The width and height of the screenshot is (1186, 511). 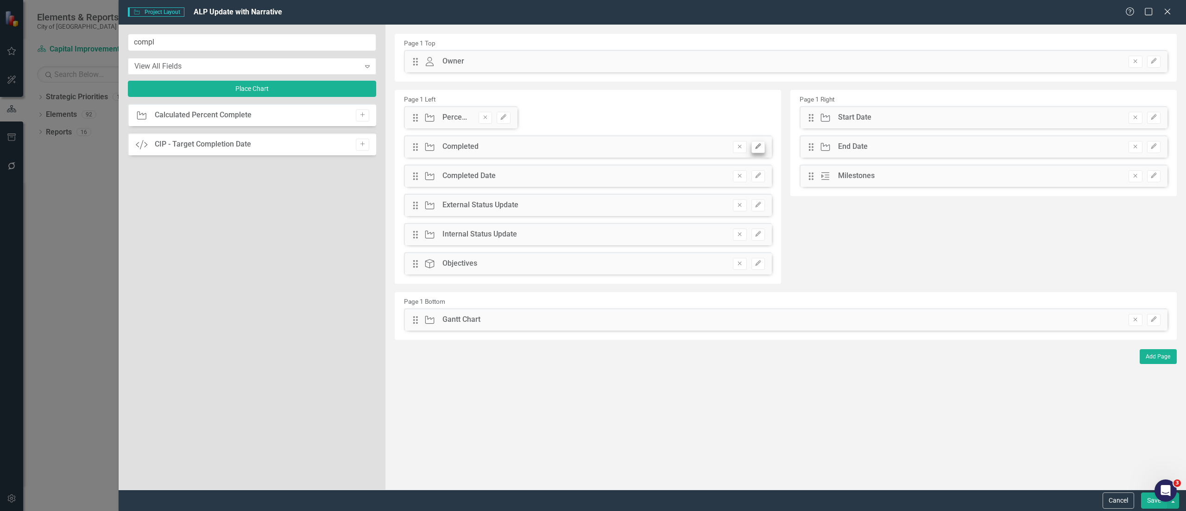 I want to click on div: Completed Date, so click(x=469, y=176).